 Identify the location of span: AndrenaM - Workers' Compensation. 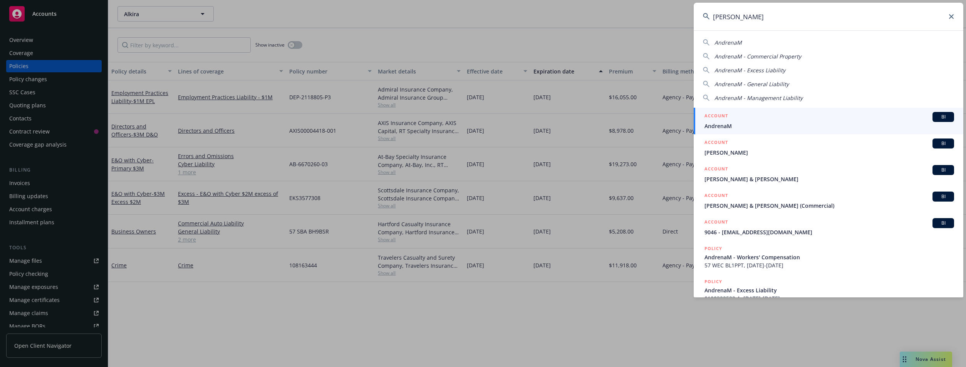
(829, 257).